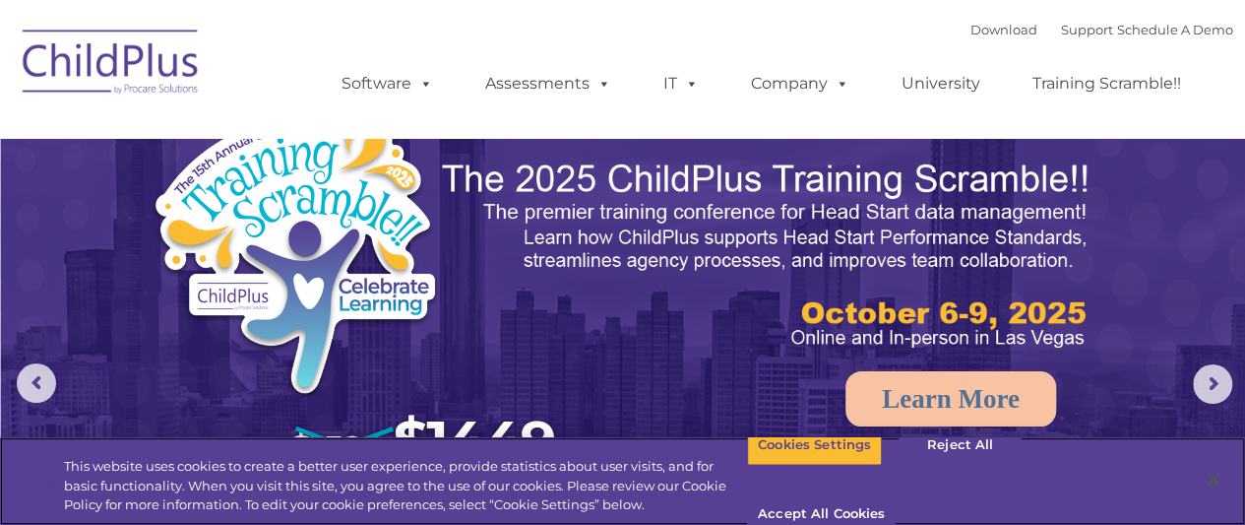 The width and height of the screenshot is (1245, 525). I want to click on a: Assessments, so click(548, 84).